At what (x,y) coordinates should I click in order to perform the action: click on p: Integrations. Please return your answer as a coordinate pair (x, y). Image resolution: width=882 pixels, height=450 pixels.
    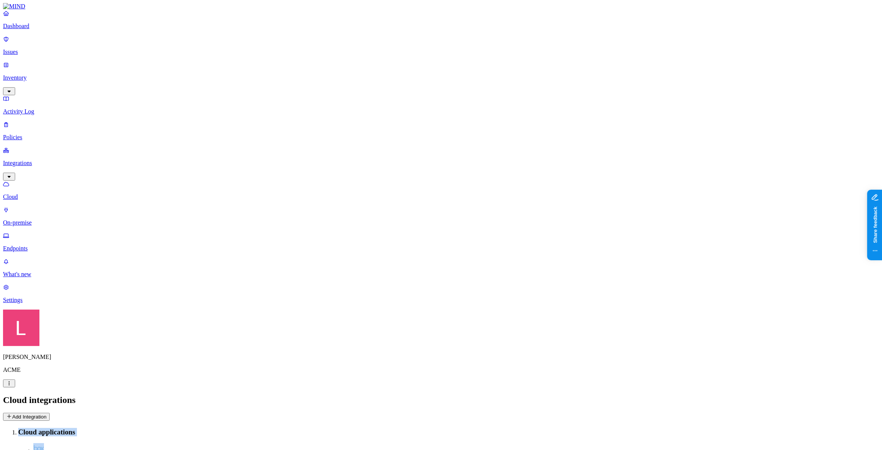
    Looking at the image, I should click on (441, 163).